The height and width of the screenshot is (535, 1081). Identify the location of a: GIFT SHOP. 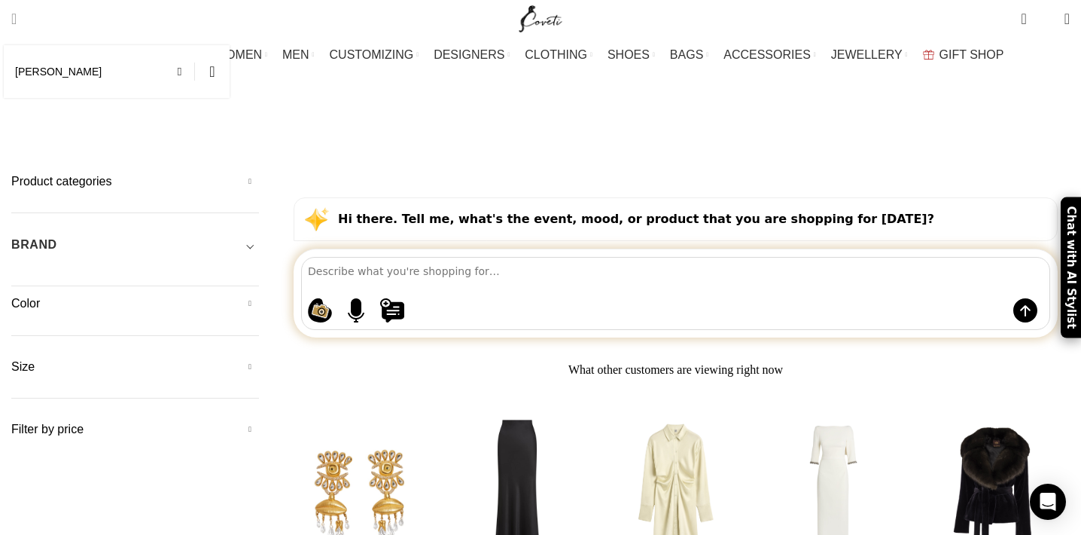
(964, 55).